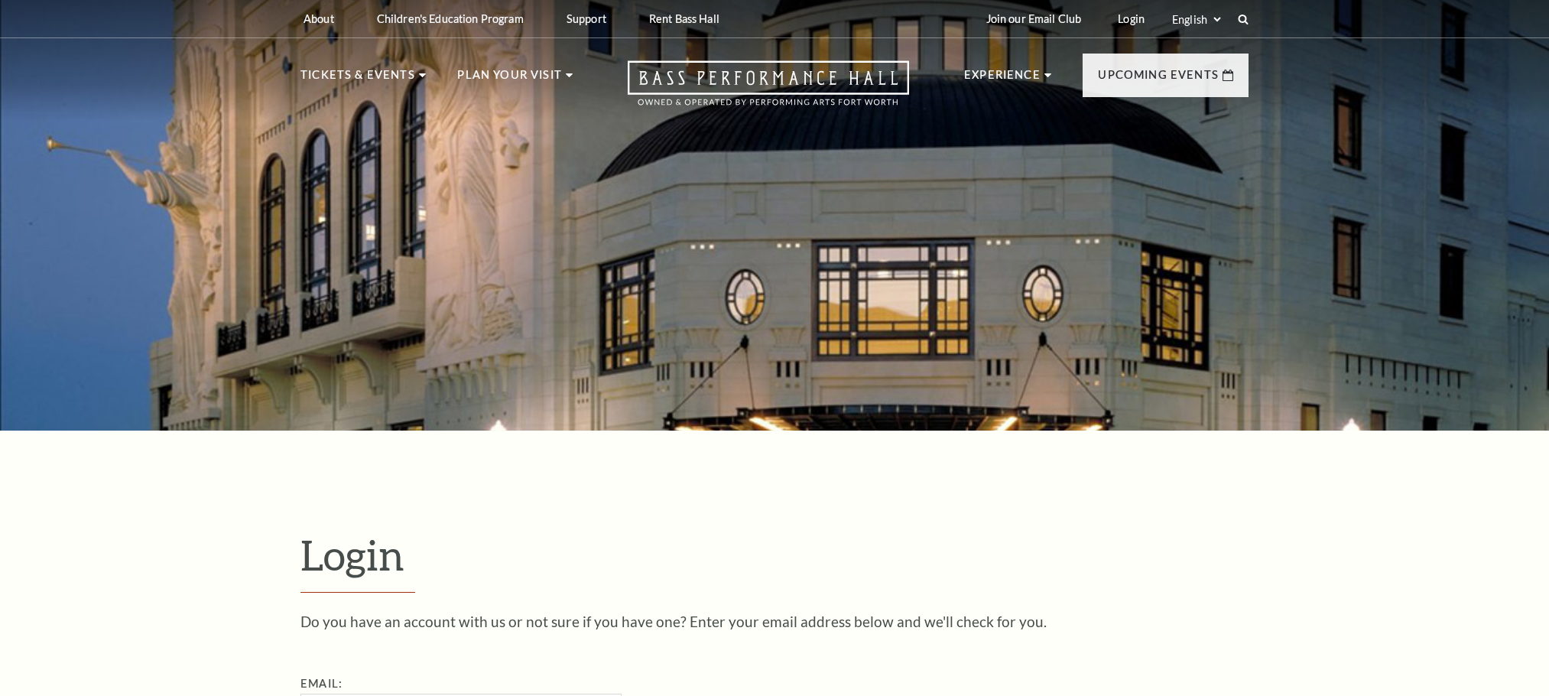 The width and height of the screenshot is (1549, 696). Describe the element at coordinates (587, 18) in the screenshot. I see `p: Support` at that location.